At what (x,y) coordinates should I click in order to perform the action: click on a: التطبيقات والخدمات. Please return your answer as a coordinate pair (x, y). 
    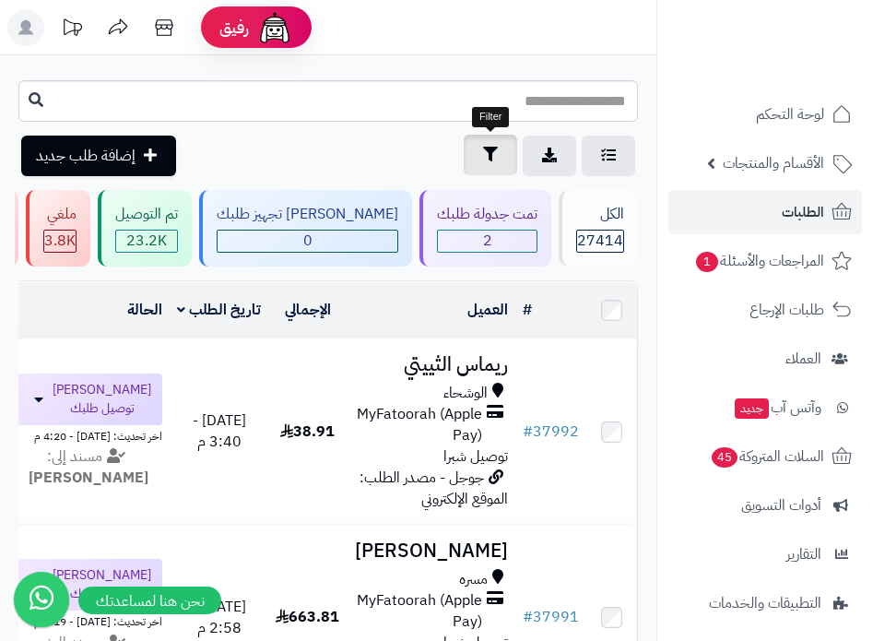
    Looking at the image, I should click on (765, 603).